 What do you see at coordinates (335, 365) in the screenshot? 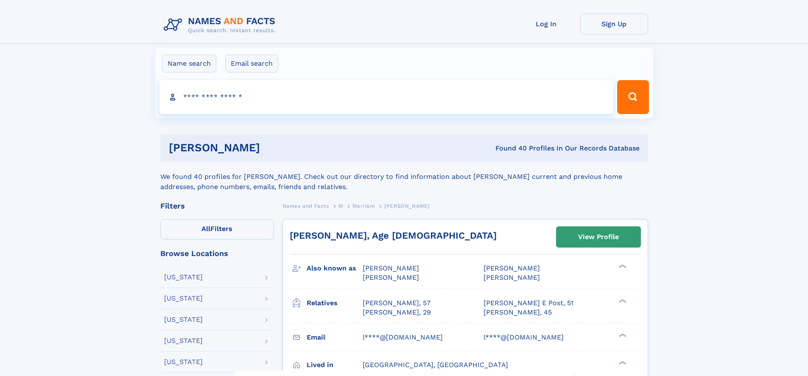
I see `h3: Lived in` at bounding box center [335, 365].